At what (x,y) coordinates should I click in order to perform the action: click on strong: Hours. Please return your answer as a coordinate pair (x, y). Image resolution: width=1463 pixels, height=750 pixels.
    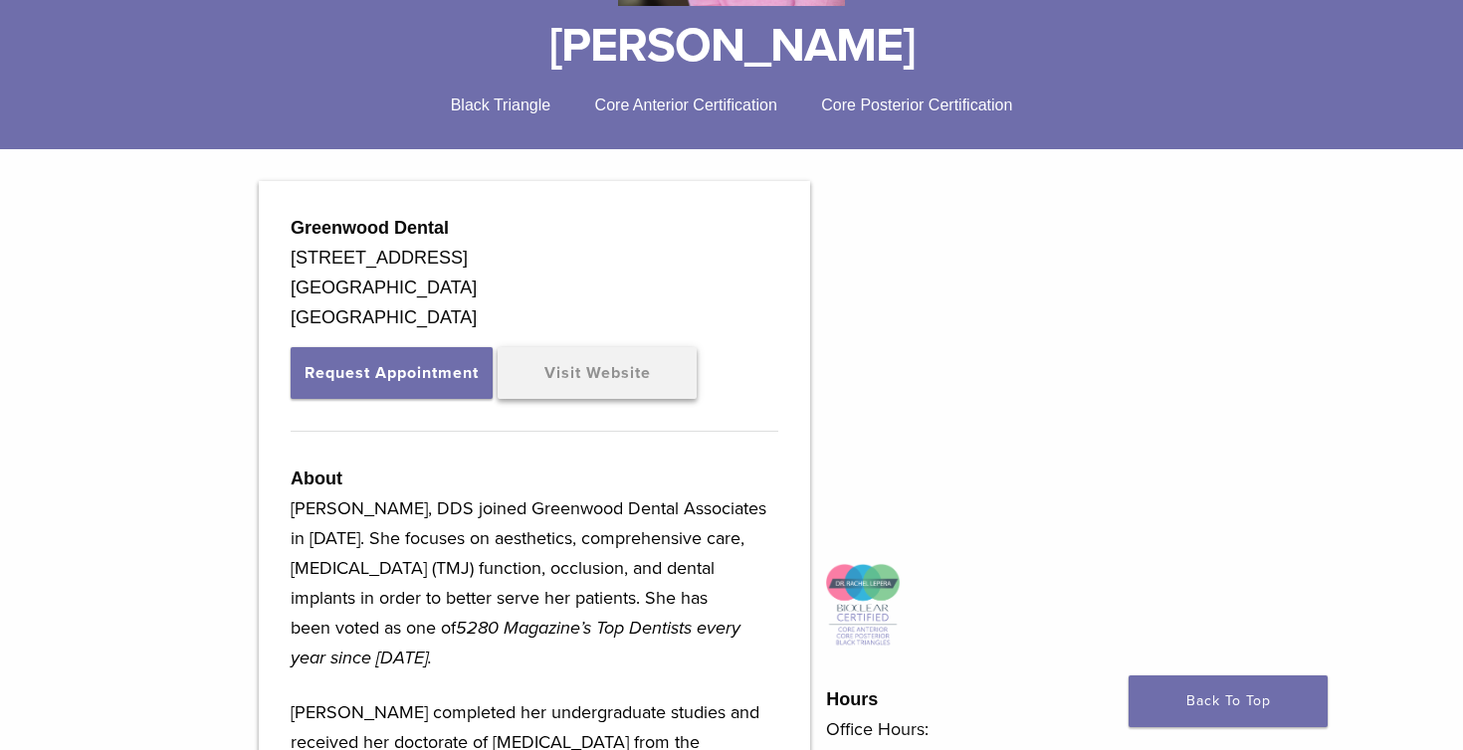
    Looking at the image, I should click on (852, 700).